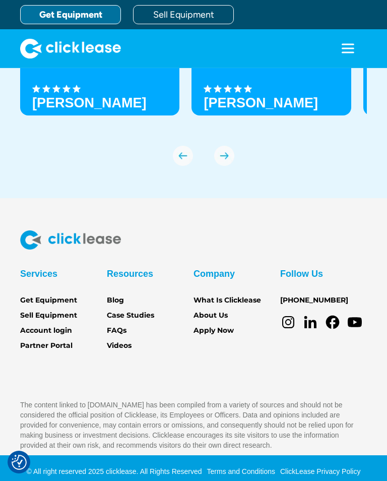 The image size is (387, 481). I want to click on a: Apply Now, so click(214, 331).